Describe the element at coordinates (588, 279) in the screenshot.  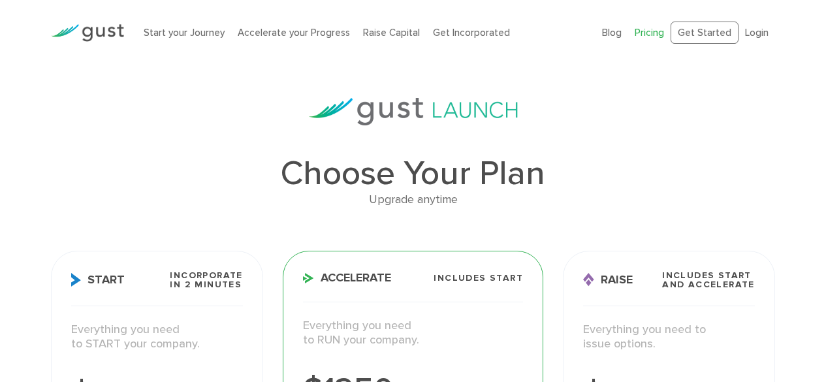
I see `img: Raise Icon` at that location.